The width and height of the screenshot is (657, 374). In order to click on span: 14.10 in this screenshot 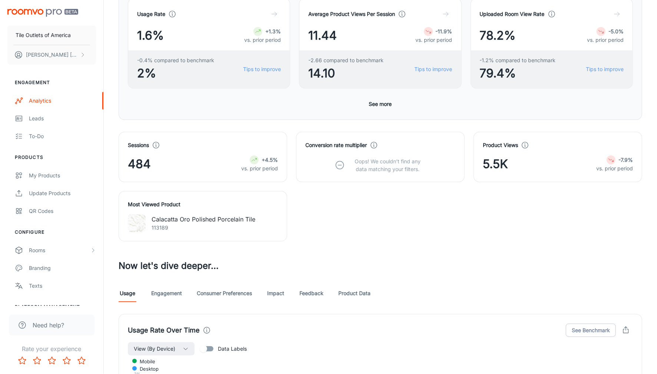, I will do `click(346, 73)`.